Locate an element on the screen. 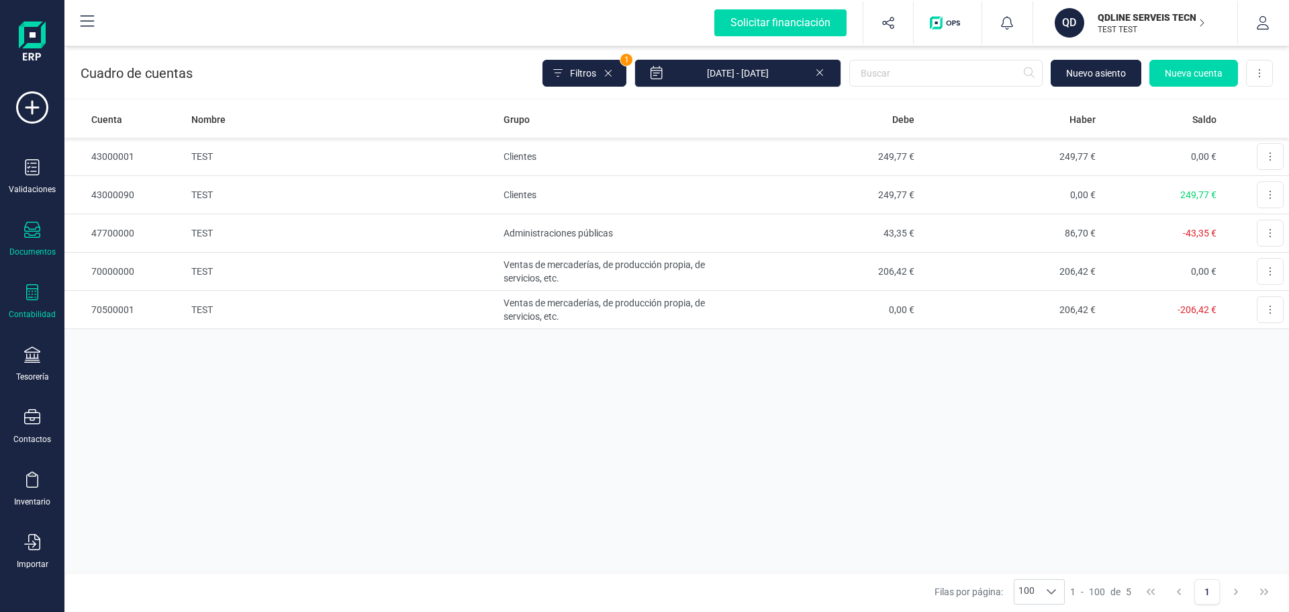 The width and height of the screenshot is (1289, 612). div: Contabilidad is located at coordinates (32, 314).